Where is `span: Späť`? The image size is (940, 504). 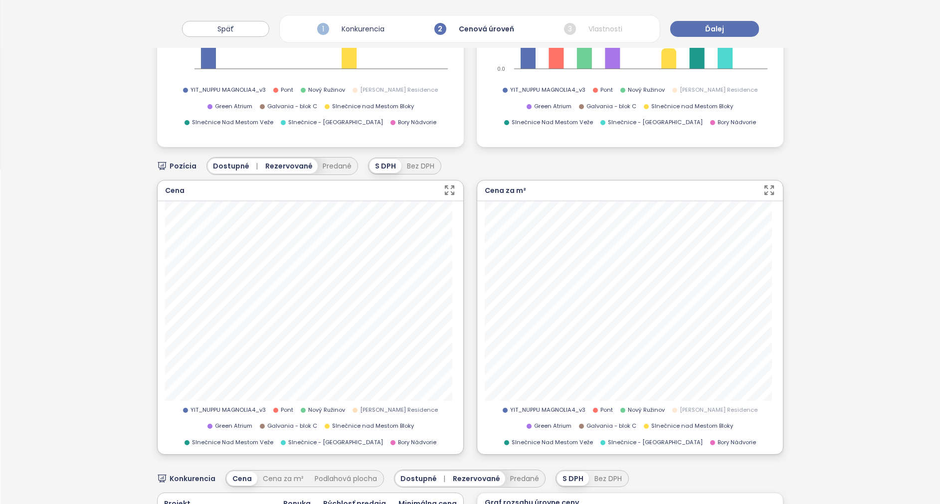 span: Späť is located at coordinates (225, 29).